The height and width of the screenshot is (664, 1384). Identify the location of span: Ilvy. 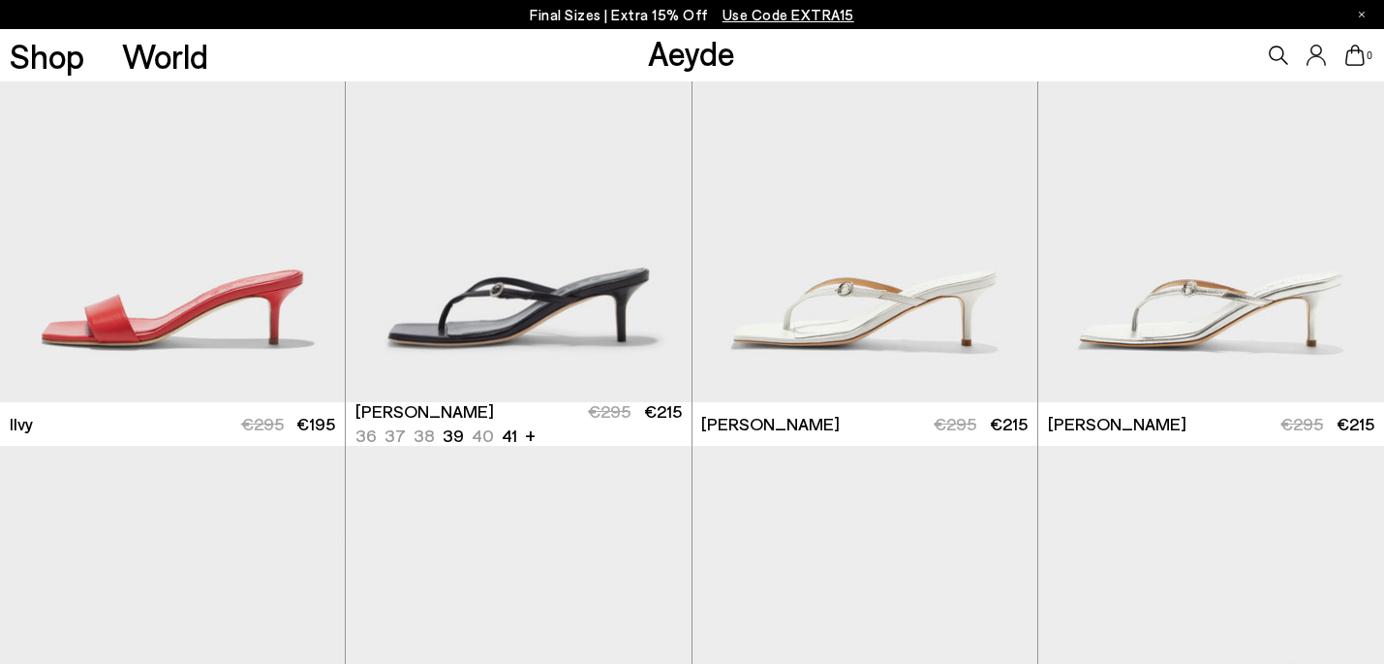
(21, 423).